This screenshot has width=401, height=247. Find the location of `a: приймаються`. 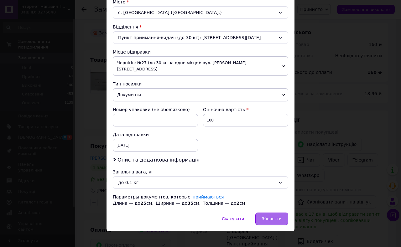

a: приймаються is located at coordinates (208, 197).